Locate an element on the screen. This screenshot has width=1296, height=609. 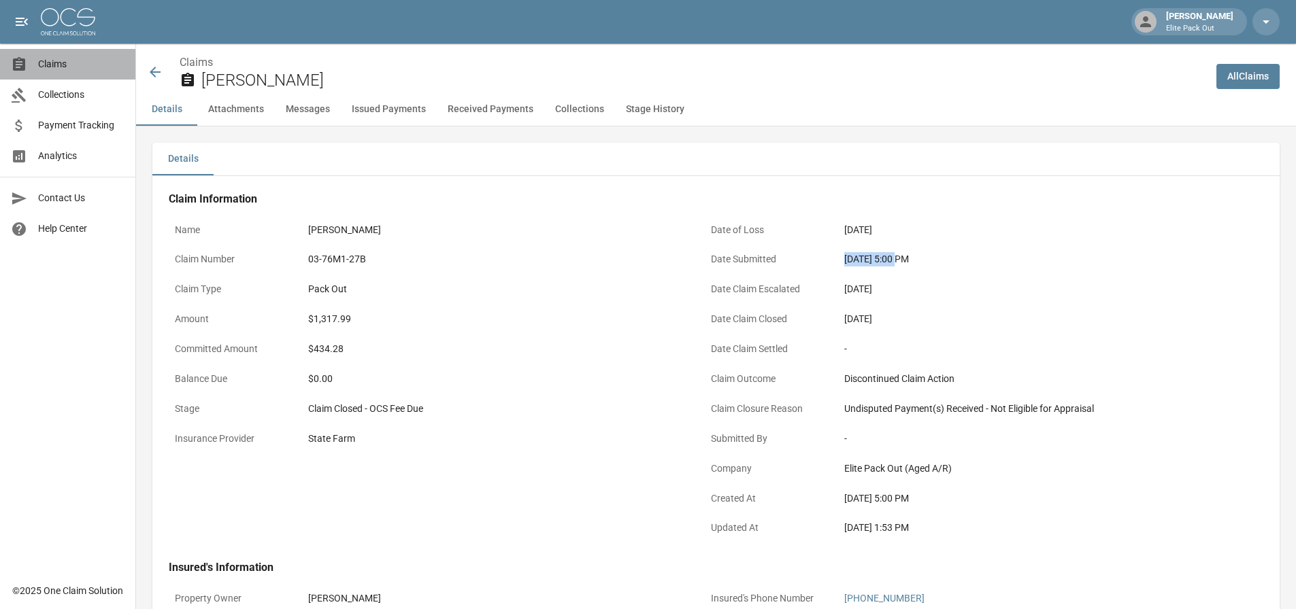
span: Contact Us is located at coordinates (81, 198).